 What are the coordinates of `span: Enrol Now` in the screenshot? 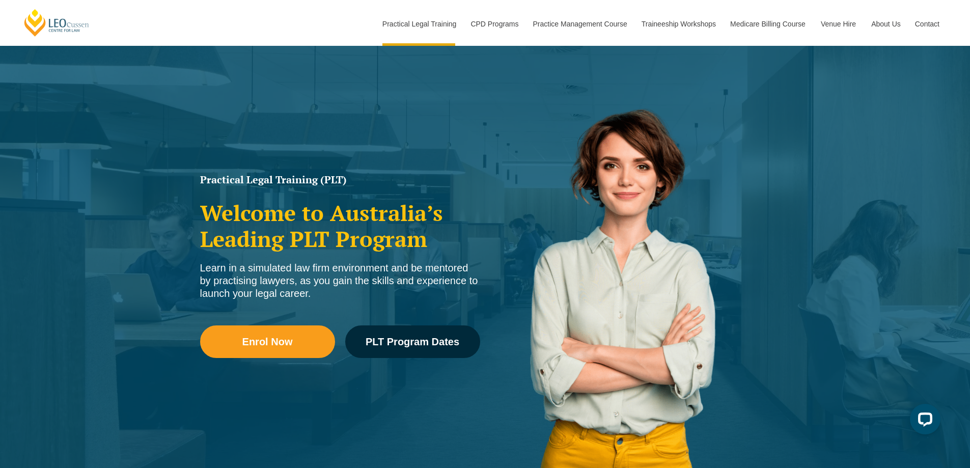 It's located at (267, 342).